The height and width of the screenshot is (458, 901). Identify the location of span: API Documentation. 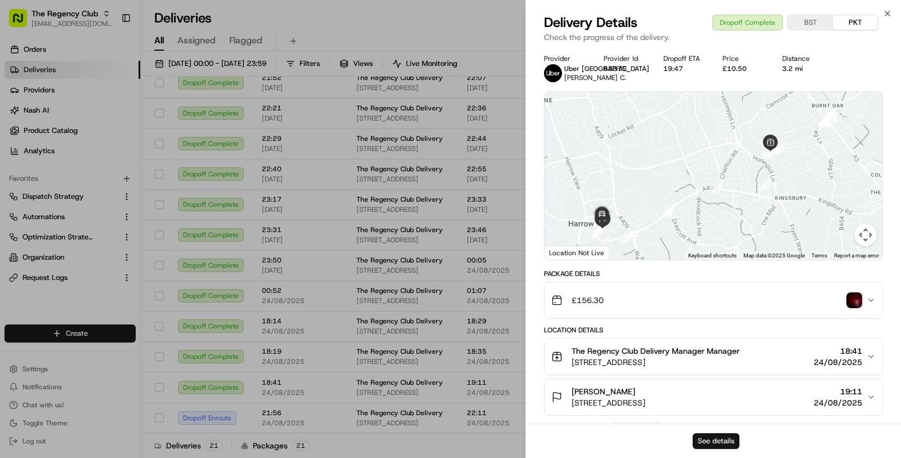
(144, 257).